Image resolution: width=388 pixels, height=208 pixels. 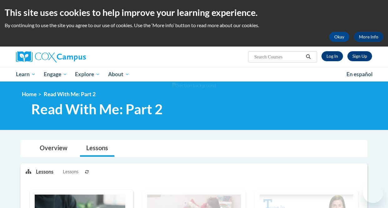 I want to click on a: Lessons, so click(x=97, y=149).